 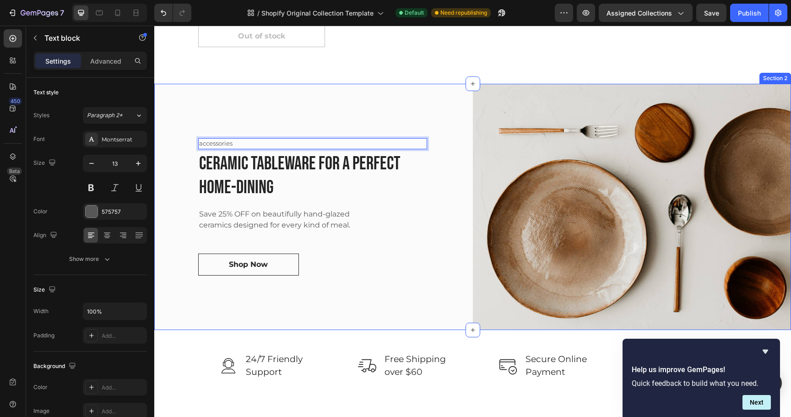 I want to click on div: Undo/Redo, so click(x=173, y=13).